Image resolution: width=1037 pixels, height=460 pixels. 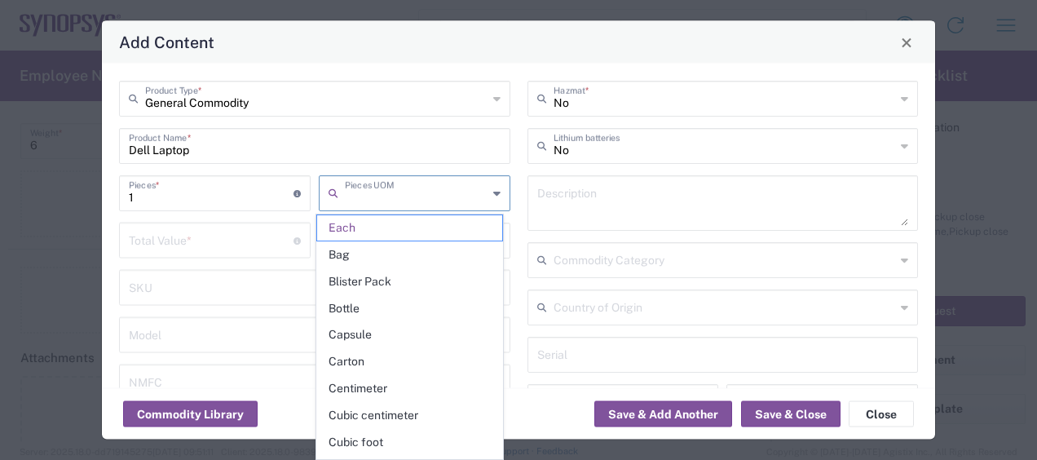 What do you see at coordinates (409, 308) in the screenshot?
I see `span: Bottle` at bounding box center [409, 308].